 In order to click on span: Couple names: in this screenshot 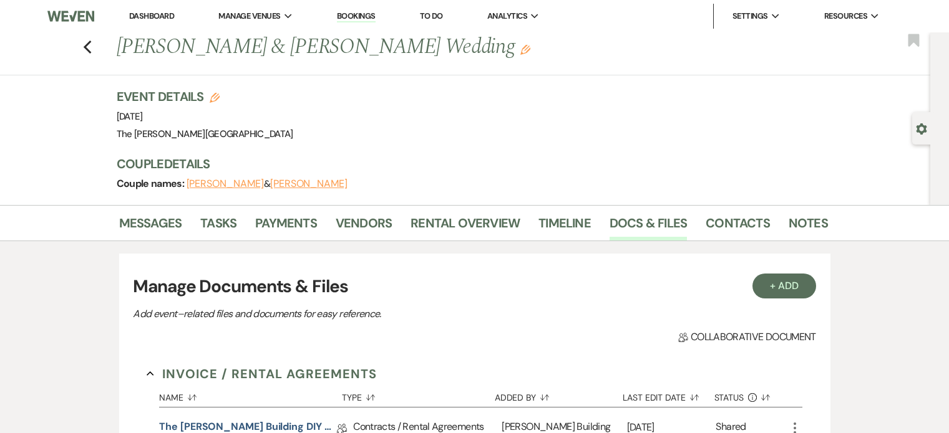, I will do `click(152, 183)`.